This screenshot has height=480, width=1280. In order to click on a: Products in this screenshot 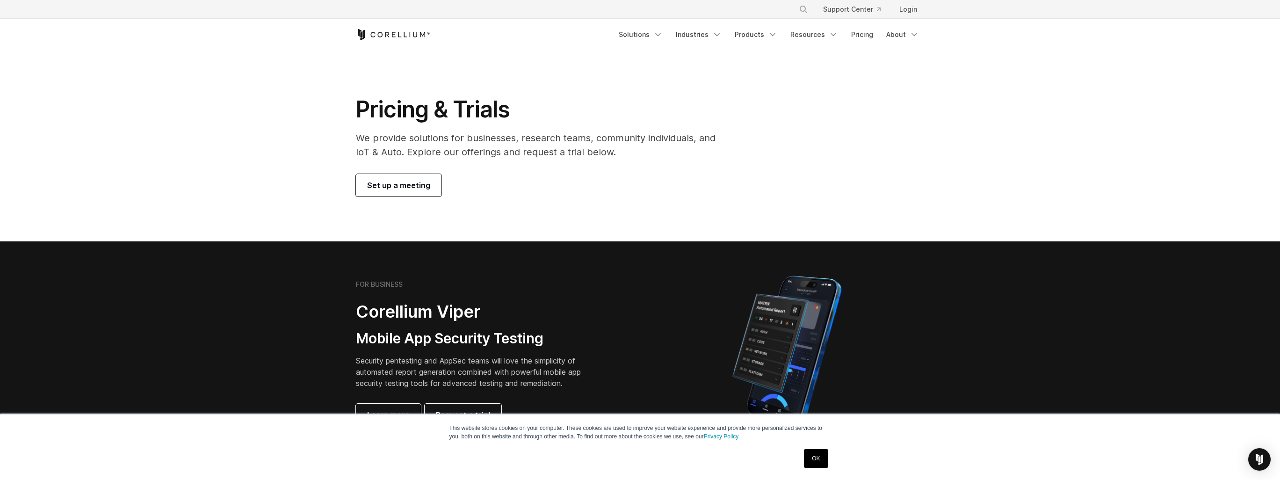, I will do `click(756, 35)`.